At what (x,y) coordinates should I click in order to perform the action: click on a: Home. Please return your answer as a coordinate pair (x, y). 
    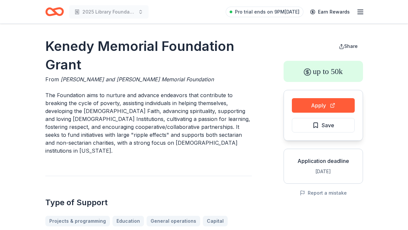
    Looking at the image, I should click on (55, 12).